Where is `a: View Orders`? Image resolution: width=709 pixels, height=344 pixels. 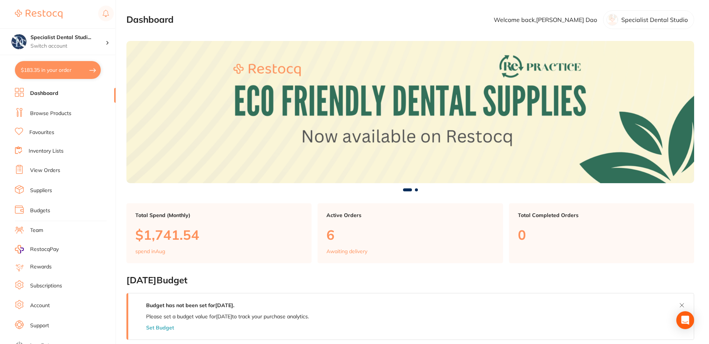
a: View Orders is located at coordinates (45, 170).